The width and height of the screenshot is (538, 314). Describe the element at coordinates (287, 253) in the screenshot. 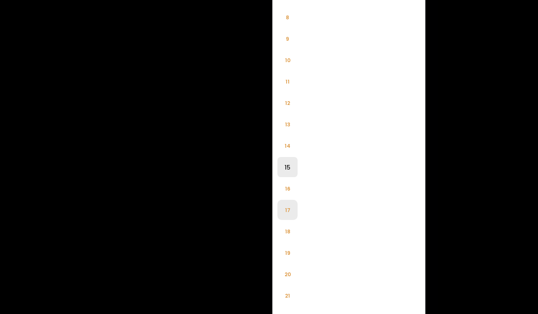

I see `li: 19` at that location.